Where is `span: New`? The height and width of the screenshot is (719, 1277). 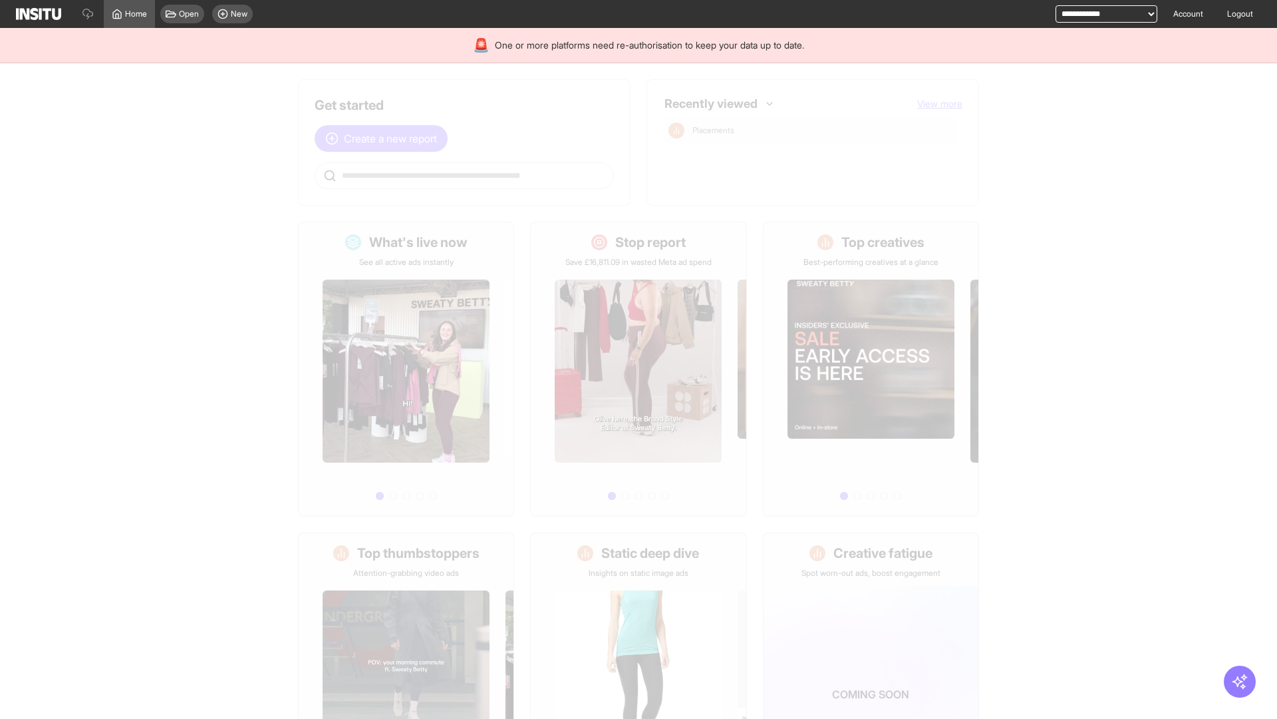
span: New is located at coordinates (239, 14).